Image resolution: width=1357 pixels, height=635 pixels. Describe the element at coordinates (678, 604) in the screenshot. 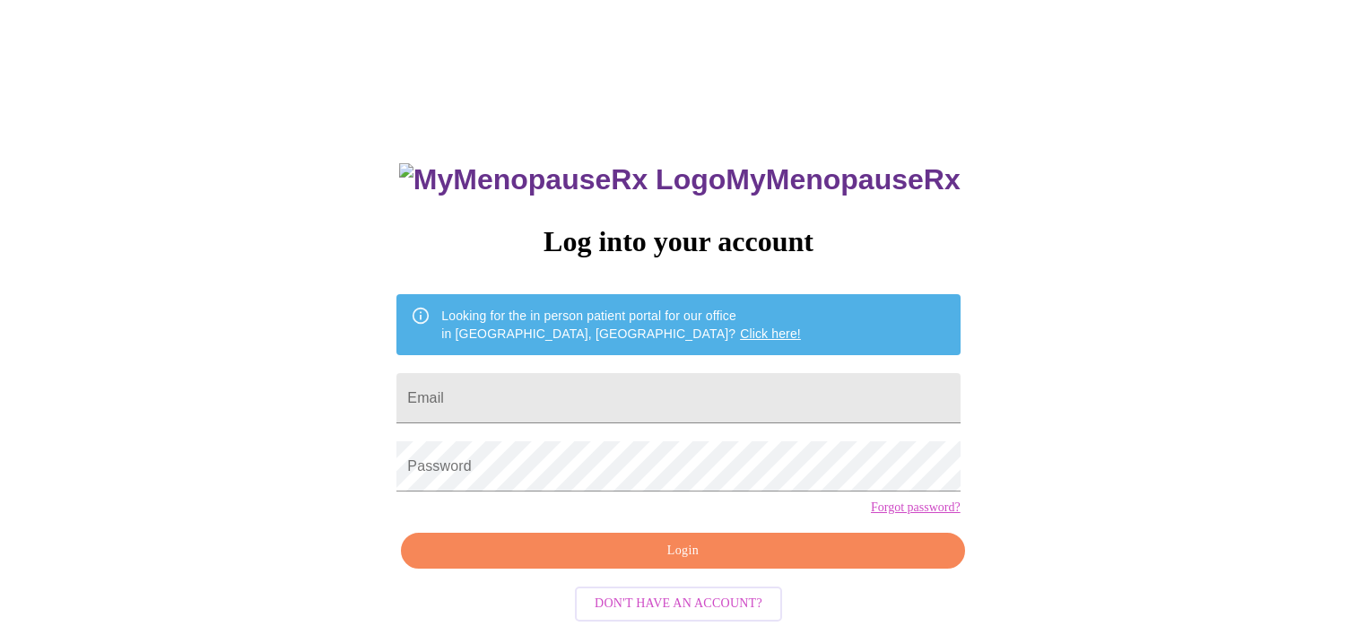

I see `button: Don't have an account?` at that location.